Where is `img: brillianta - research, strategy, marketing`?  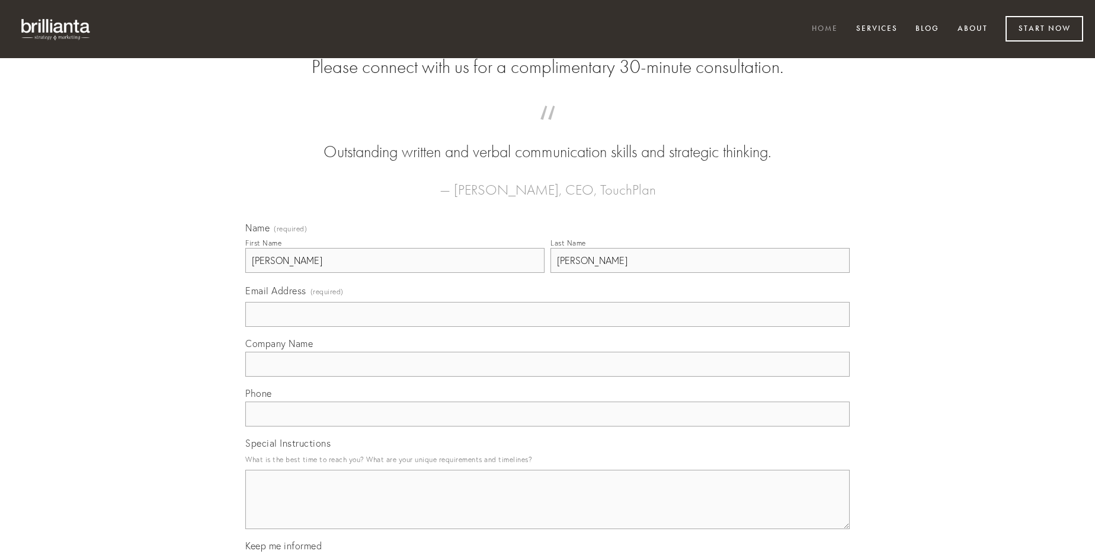
img: brillianta - research, strategy, marketing is located at coordinates (56, 29).